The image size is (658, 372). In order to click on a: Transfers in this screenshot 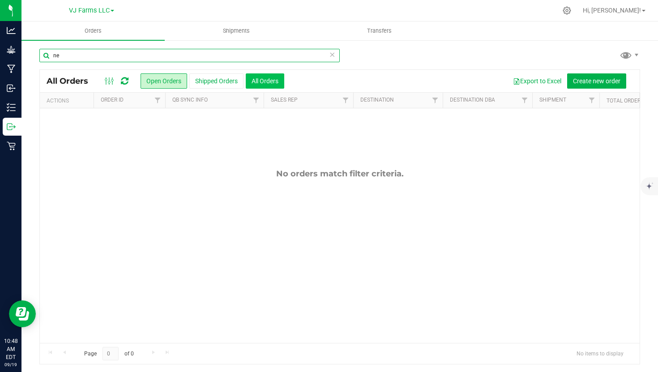, I will do `click(380, 31)`.